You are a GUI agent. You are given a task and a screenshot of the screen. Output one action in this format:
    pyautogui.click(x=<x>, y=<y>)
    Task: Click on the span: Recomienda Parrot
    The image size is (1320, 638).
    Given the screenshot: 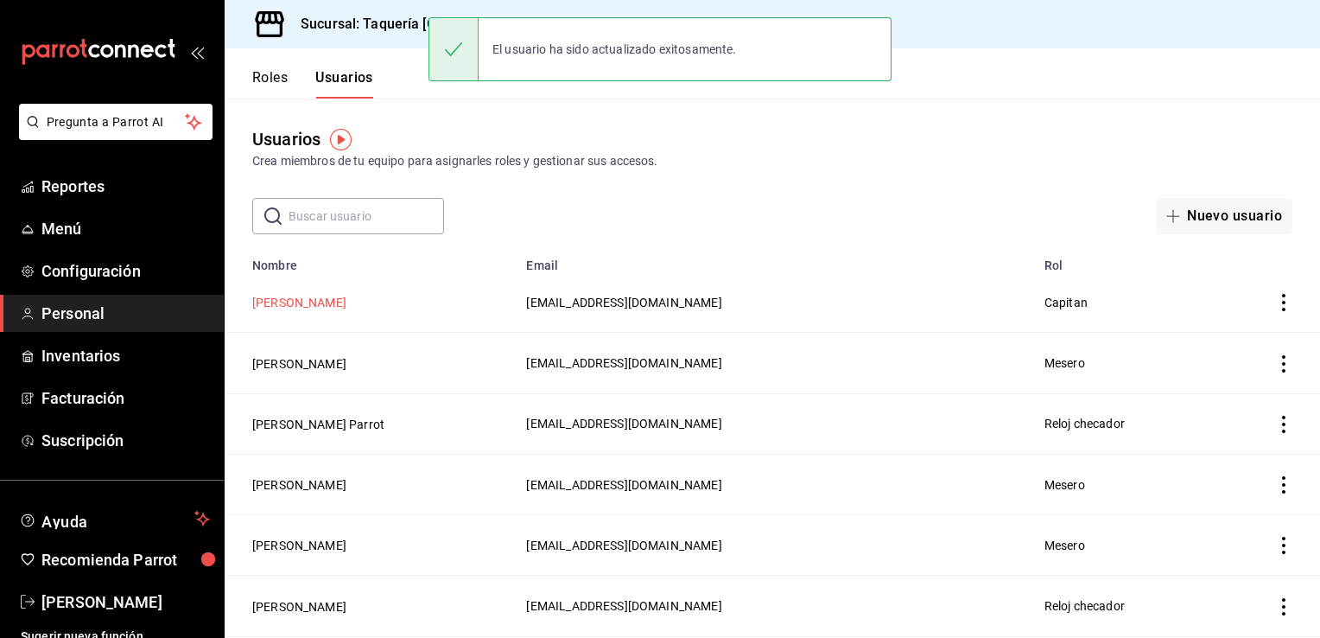 What is the action you would take?
    pyautogui.click(x=125, y=559)
    